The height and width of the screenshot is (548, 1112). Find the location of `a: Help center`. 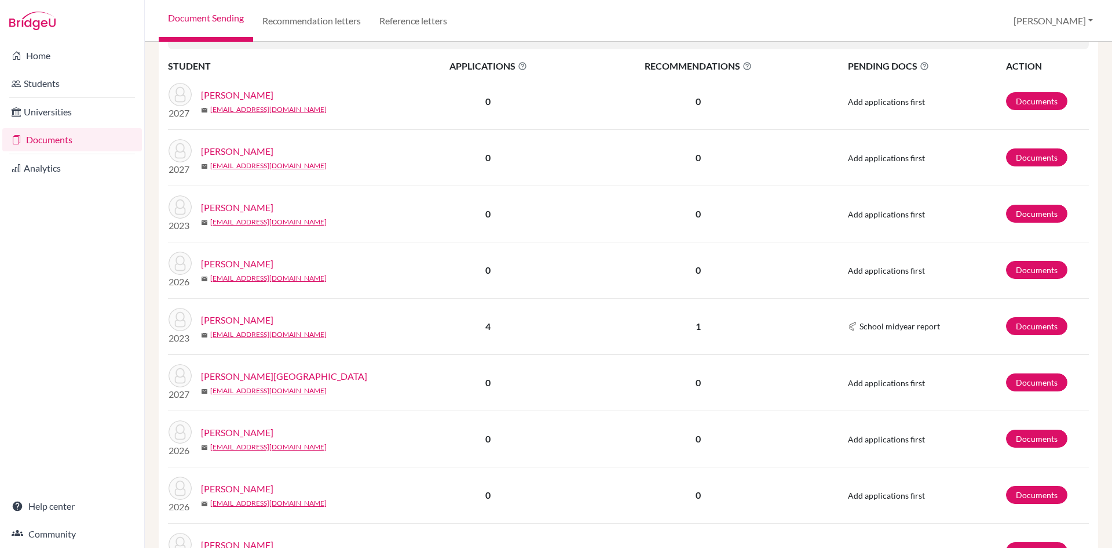

a: Help center is located at coordinates (72, 506).